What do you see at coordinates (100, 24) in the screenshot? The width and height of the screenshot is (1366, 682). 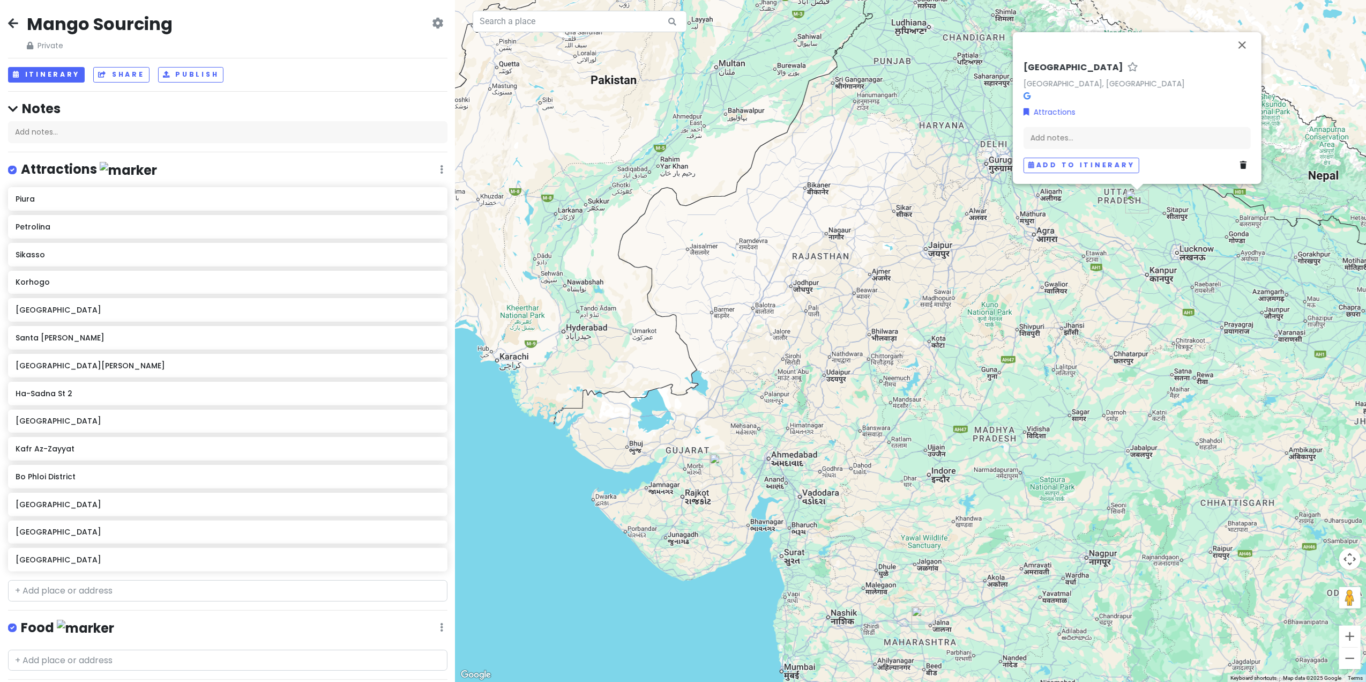 I see `h2: Mango Sourcing` at bounding box center [100, 24].